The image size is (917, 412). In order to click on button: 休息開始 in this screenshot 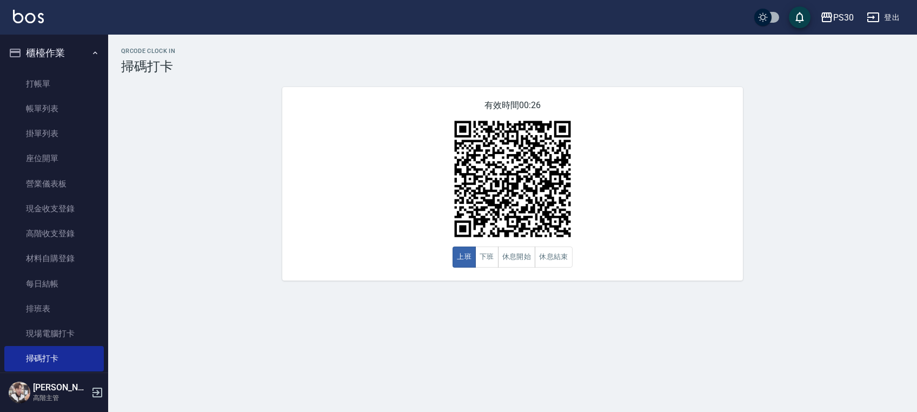, I will do `click(517, 257)`.